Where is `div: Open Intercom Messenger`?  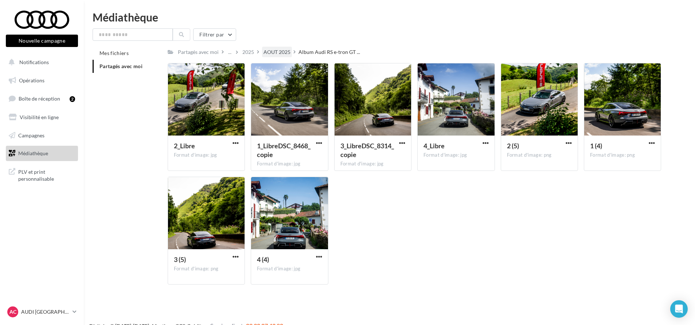 div: Open Intercom Messenger is located at coordinates (679, 309).